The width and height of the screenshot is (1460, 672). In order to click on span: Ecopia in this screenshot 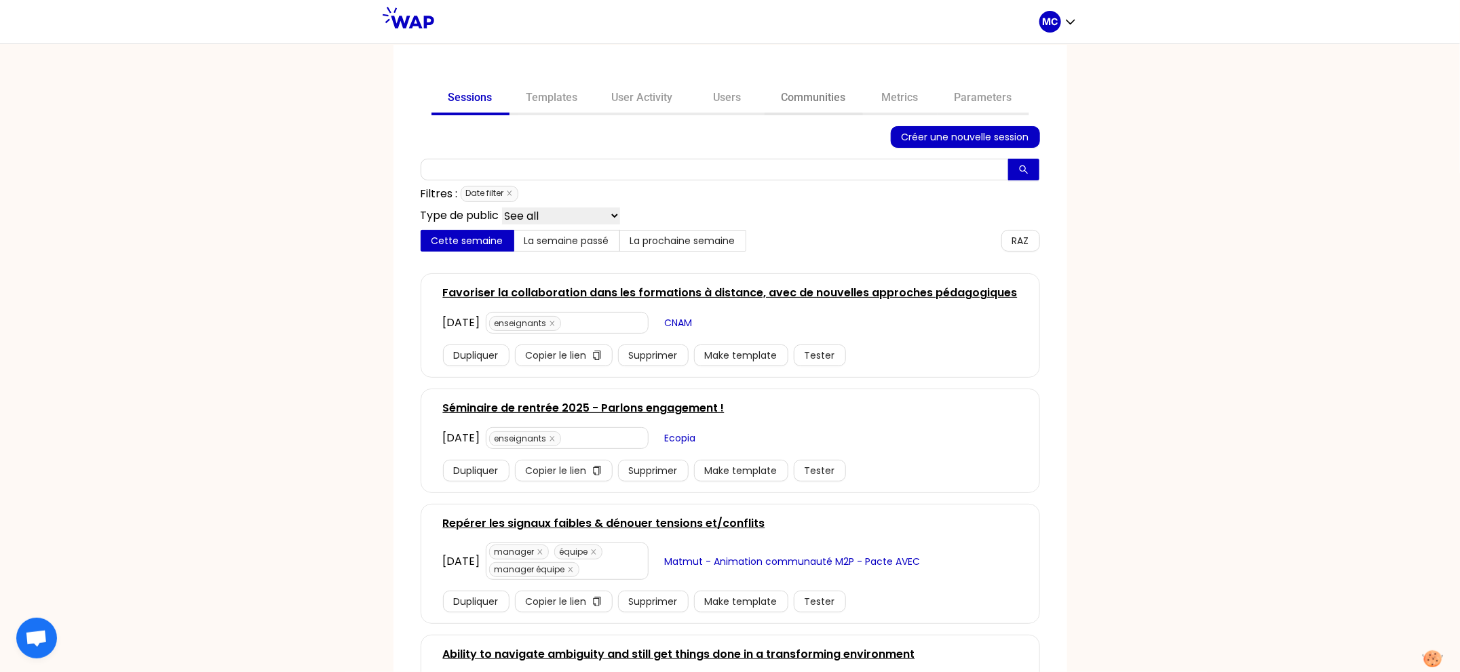, I will do `click(681, 438)`.